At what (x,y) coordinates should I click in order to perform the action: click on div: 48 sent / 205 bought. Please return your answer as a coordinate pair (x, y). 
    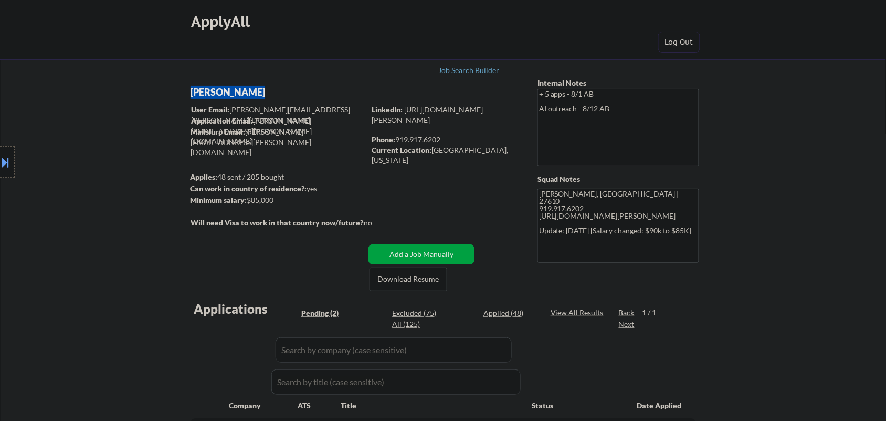
    Looking at the image, I should click on (277, 177).